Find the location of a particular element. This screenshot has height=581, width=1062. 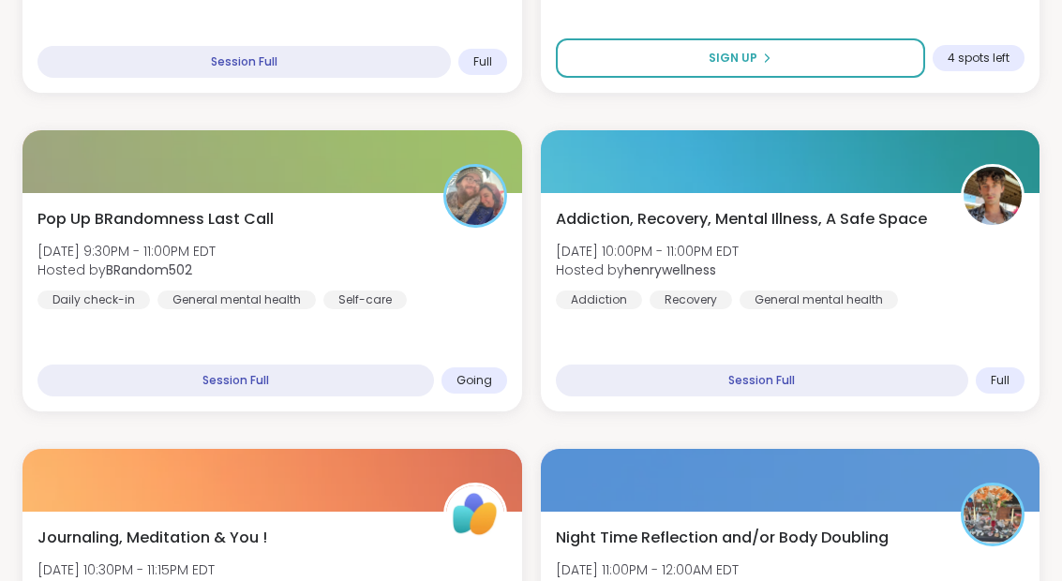

span: Going is located at coordinates (474, 381).